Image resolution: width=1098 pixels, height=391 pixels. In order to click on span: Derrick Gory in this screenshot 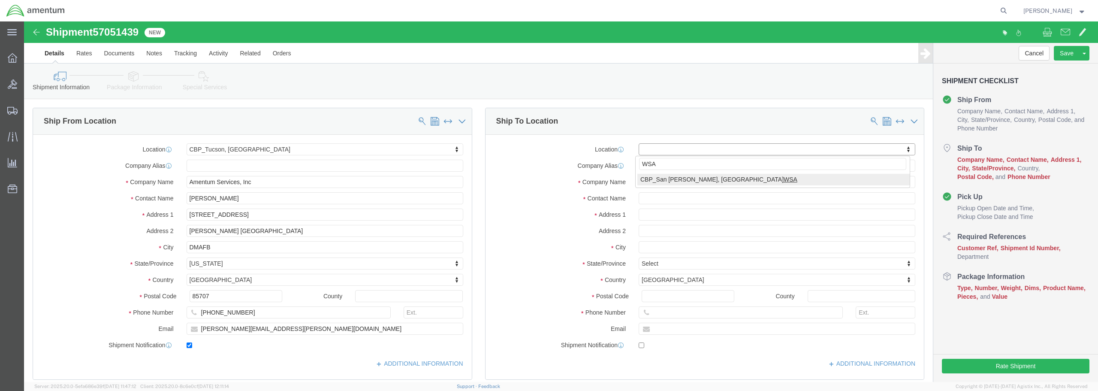, I will do `click(1048, 11)`.